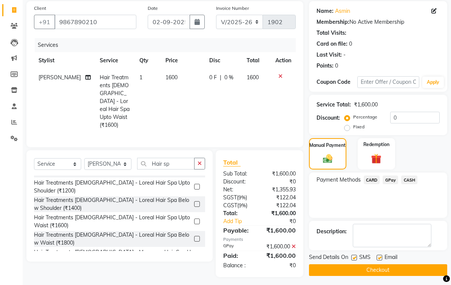 The image size is (451, 285). Describe the element at coordinates (332, 232) in the screenshot. I see `div: Description:` at that location.